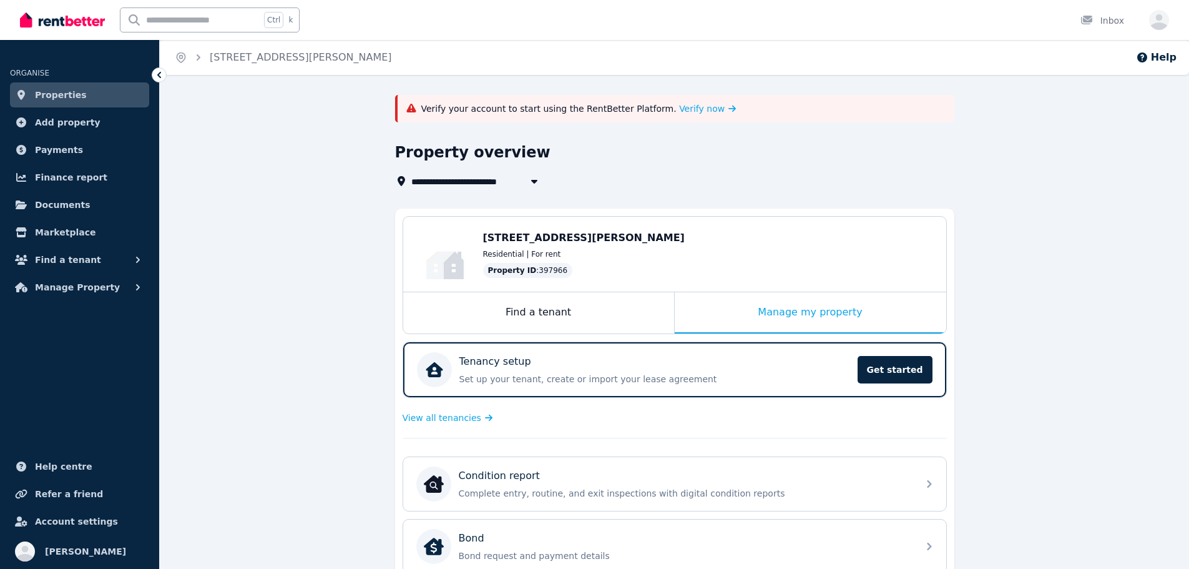  I want to click on a: Condition reportCondition reportComplete entry, routine, and exit inspections with digital condit..., so click(675, 484).